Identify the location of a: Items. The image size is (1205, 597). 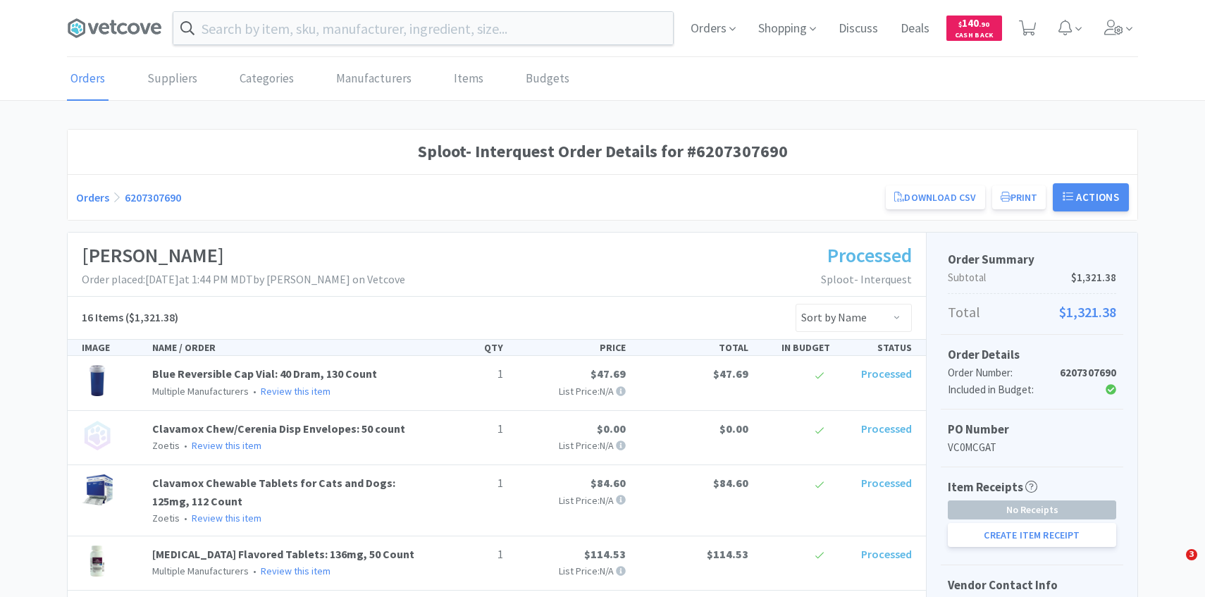
(469, 79).